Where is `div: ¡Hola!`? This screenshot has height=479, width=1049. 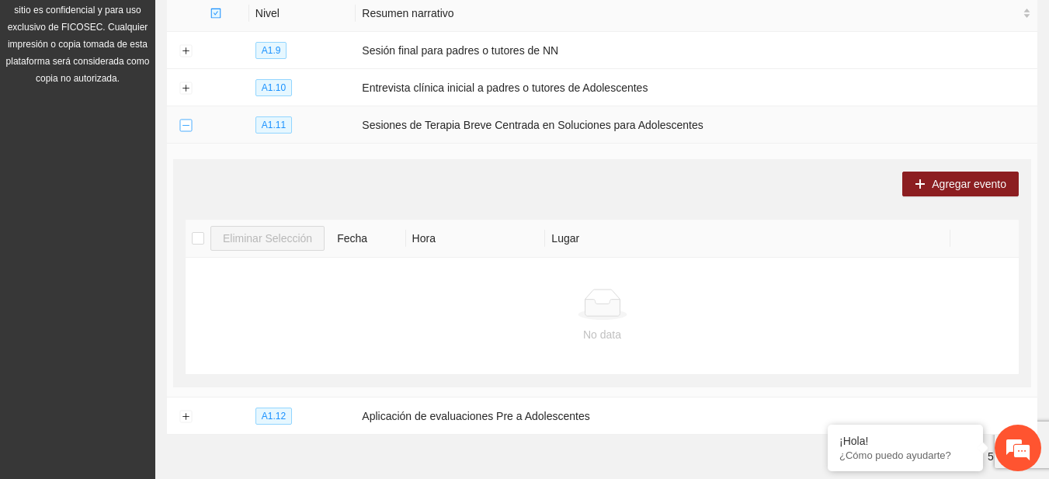 div: ¡Hola! is located at coordinates (905, 441).